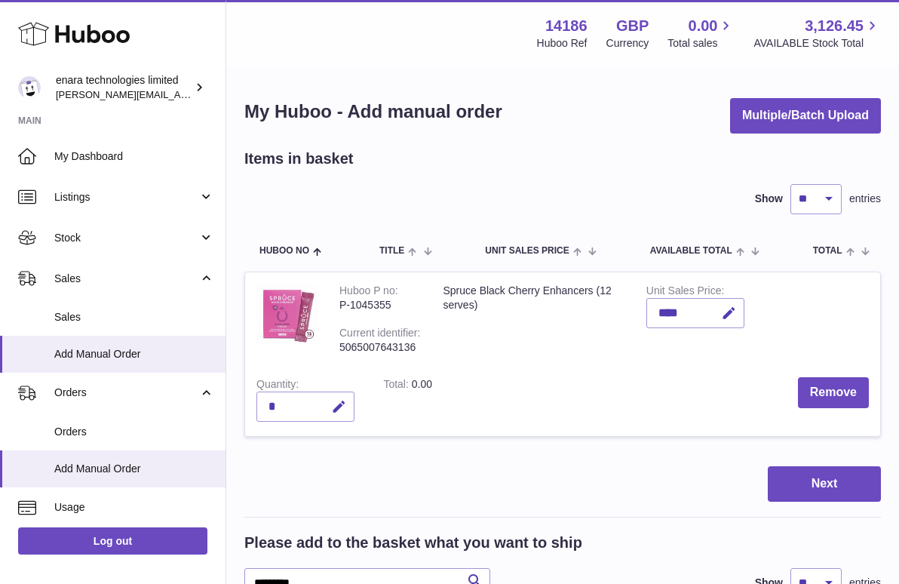 The image size is (899, 584). Describe the element at coordinates (533, 319) in the screenshot. I see `td: Spruce Black Cherry Enhancers (12 serves)` at that location.